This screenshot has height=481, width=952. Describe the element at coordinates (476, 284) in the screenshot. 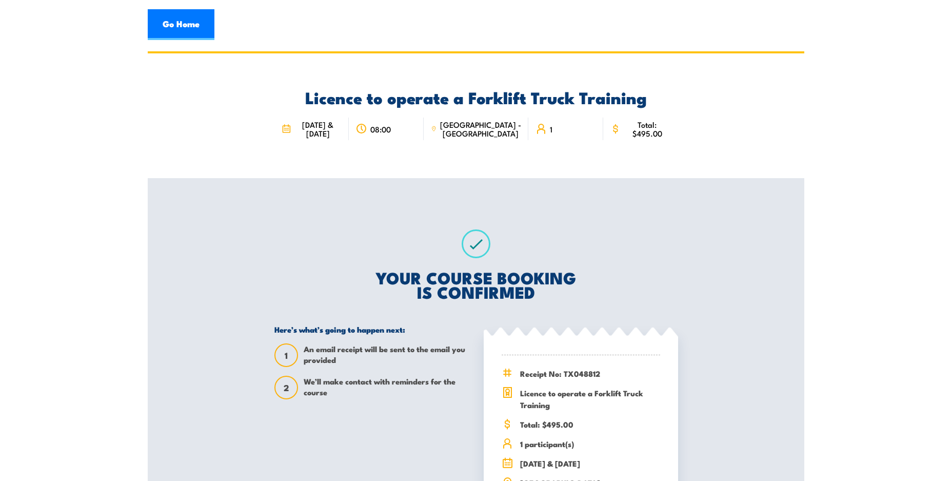

I see `h2: YOUR COURSE BOOKING IS CONFIRMED` at that location.